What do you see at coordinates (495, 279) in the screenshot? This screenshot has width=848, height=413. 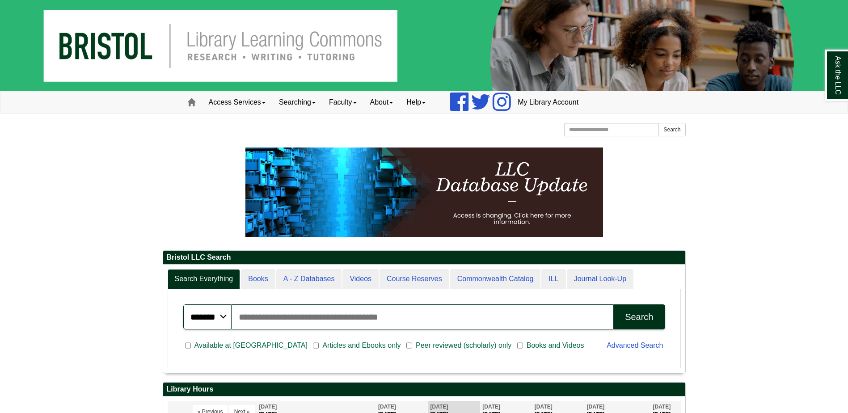 I see `a: Commonwealth Catalog` at bounding box center [495, 279].